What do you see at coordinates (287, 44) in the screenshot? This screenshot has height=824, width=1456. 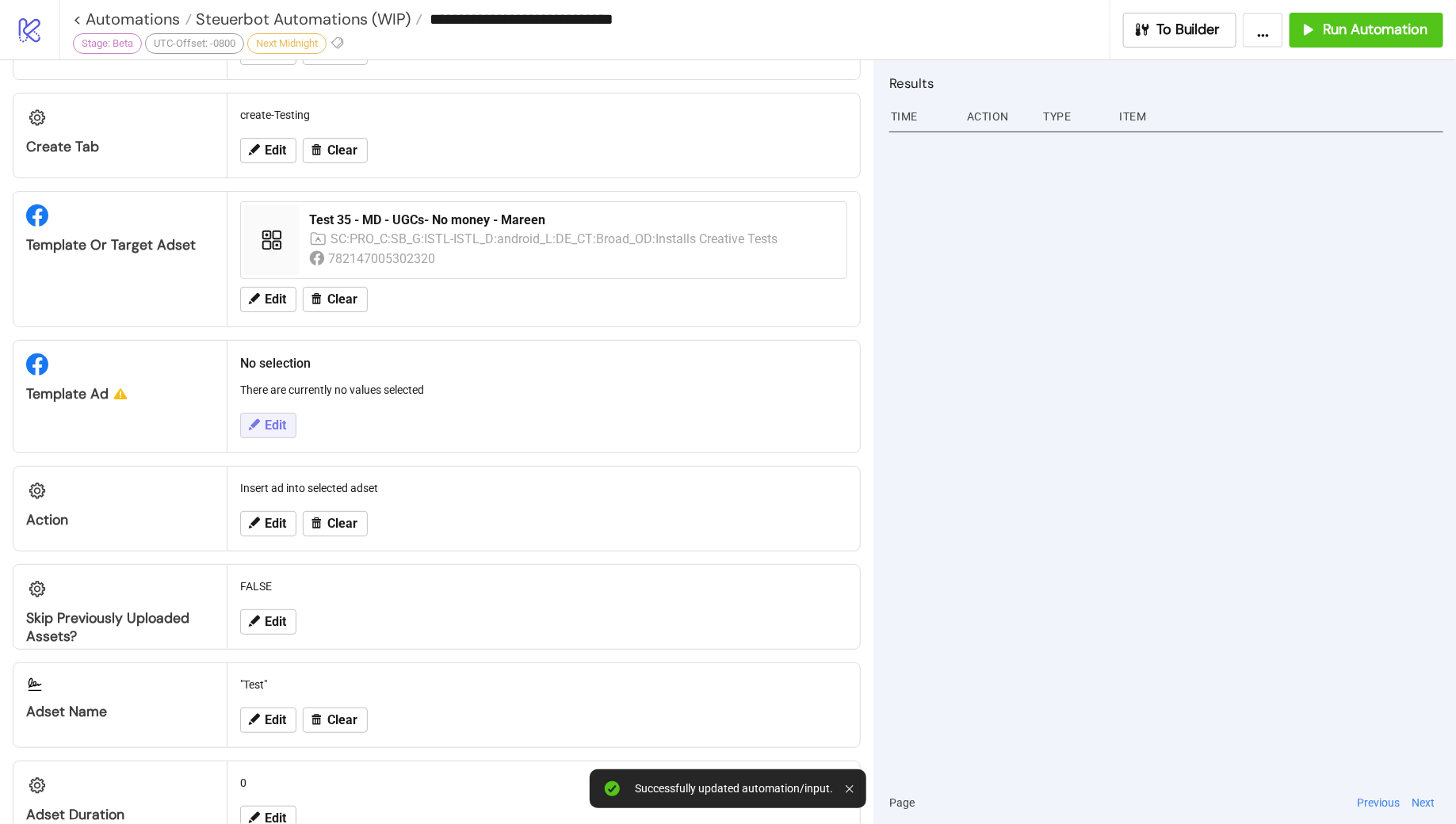 I see `div: Next Midnight` at bounding box center [287, 44].